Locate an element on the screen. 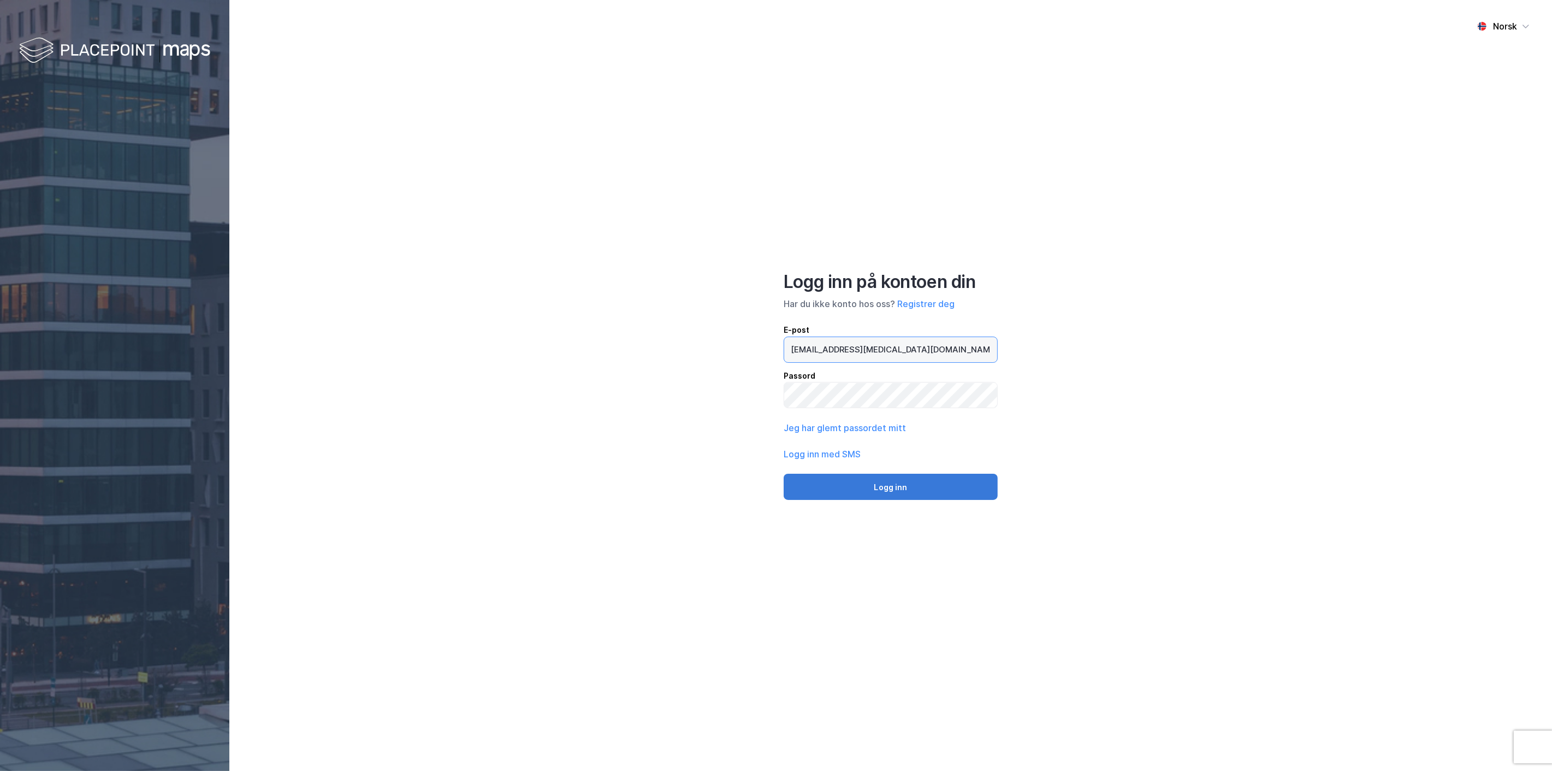 The height and width of the screenshot is (771, 1552). div: Har du ikke konto hos oss? is located at coordinates (891, 304).